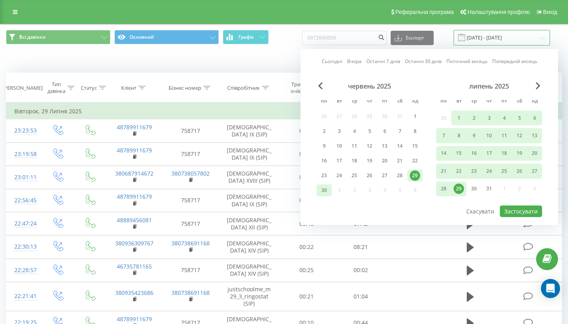  Describe the element at coordinates (489, 118) in the screenshot. I see `div: чт 3 лип 2025 р.` at that location.